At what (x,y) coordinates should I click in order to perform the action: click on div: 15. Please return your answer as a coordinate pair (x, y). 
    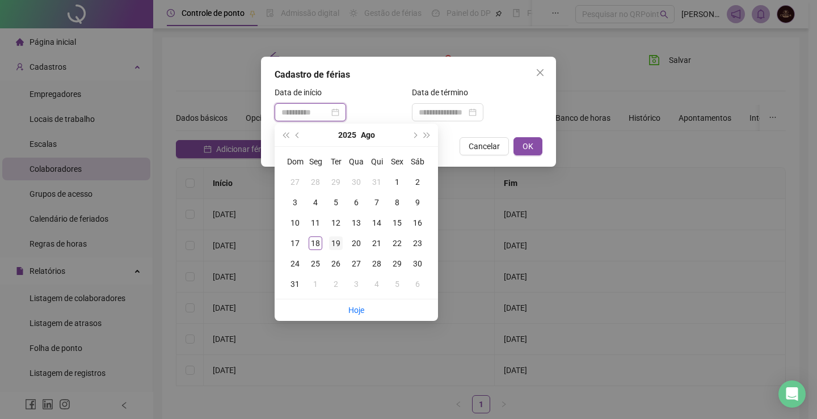
    Looking at the image, I should click on (397, 223).